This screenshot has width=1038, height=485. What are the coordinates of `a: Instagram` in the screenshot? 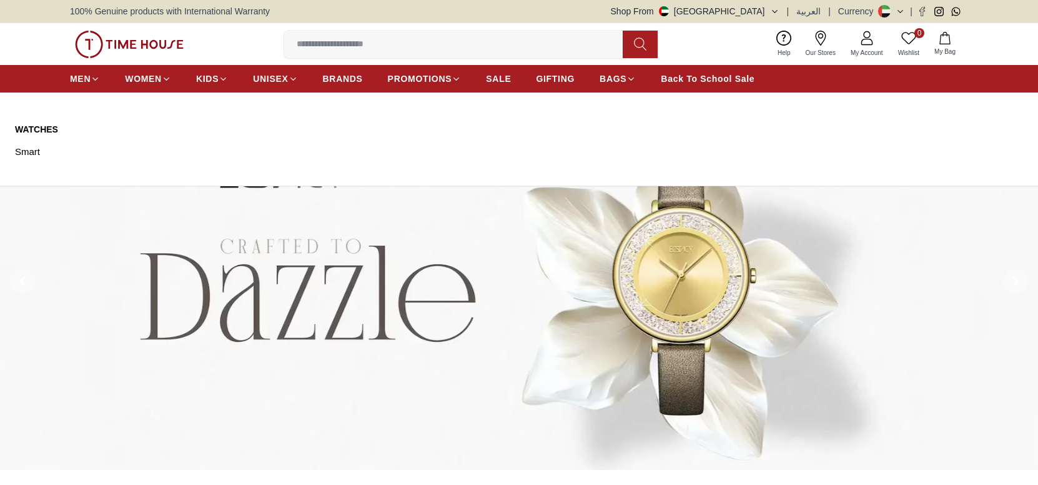 It's located at (938, 11).